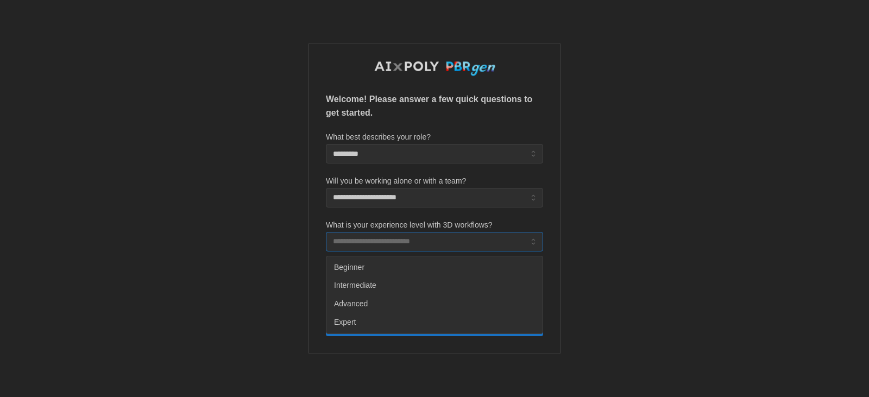  I want to click on span: Advanced, so click(351, 304).